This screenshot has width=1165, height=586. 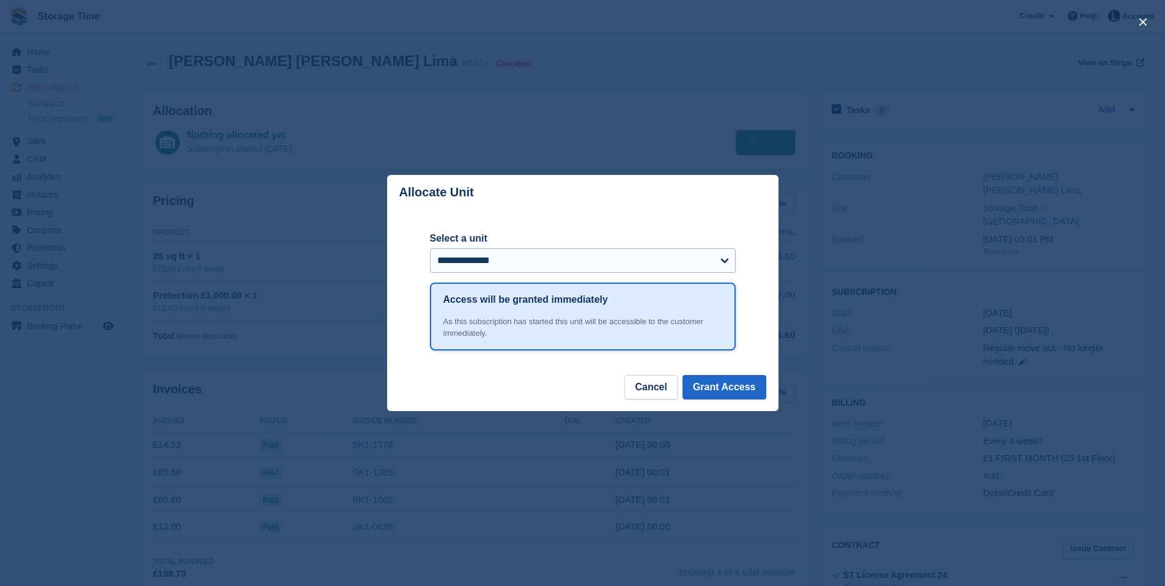 I want to click on h1: Access will be granted immediately, so click(x=525, y=300).